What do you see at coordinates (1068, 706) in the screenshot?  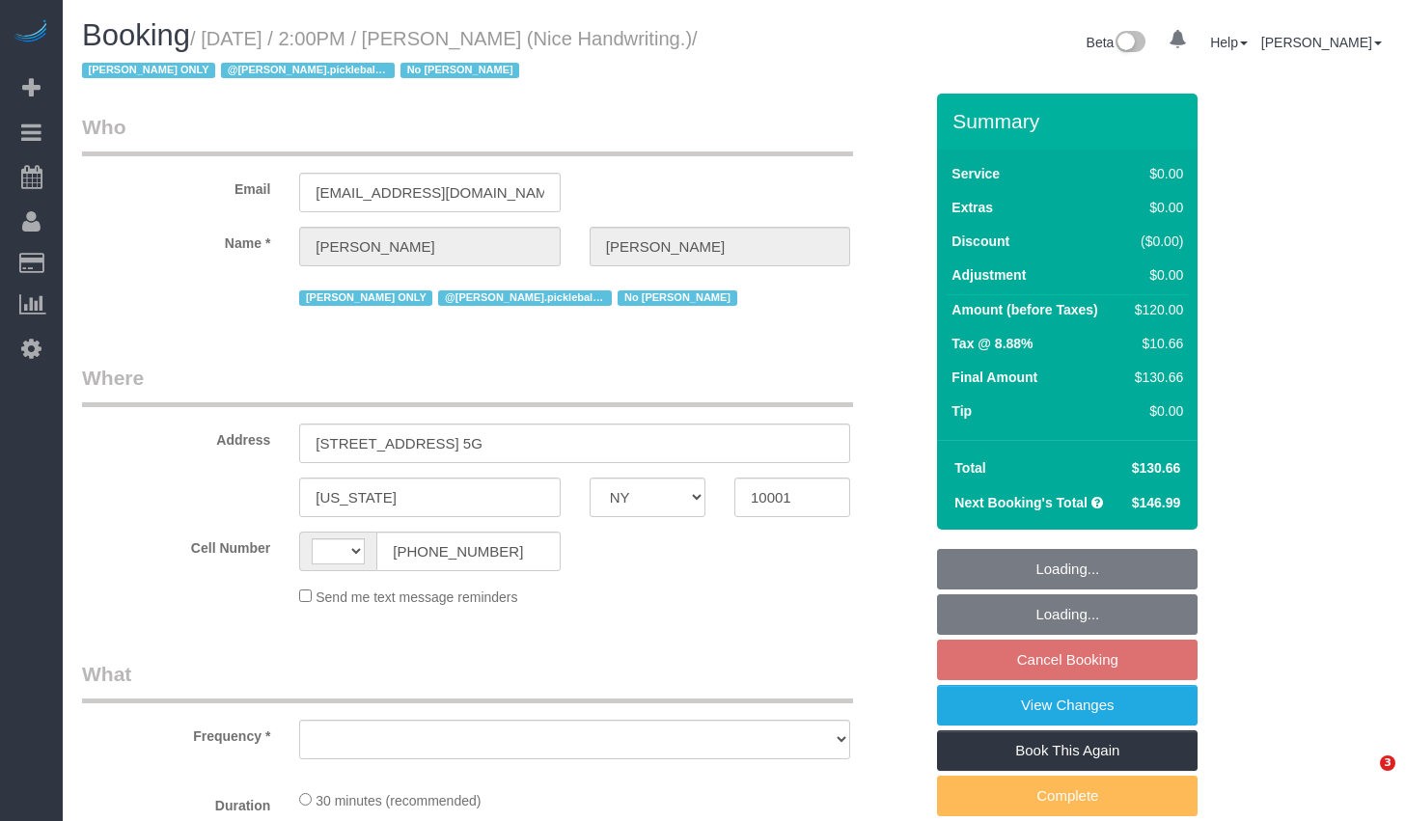 I see `a: View Changes` at bounding box center [1068, 706].